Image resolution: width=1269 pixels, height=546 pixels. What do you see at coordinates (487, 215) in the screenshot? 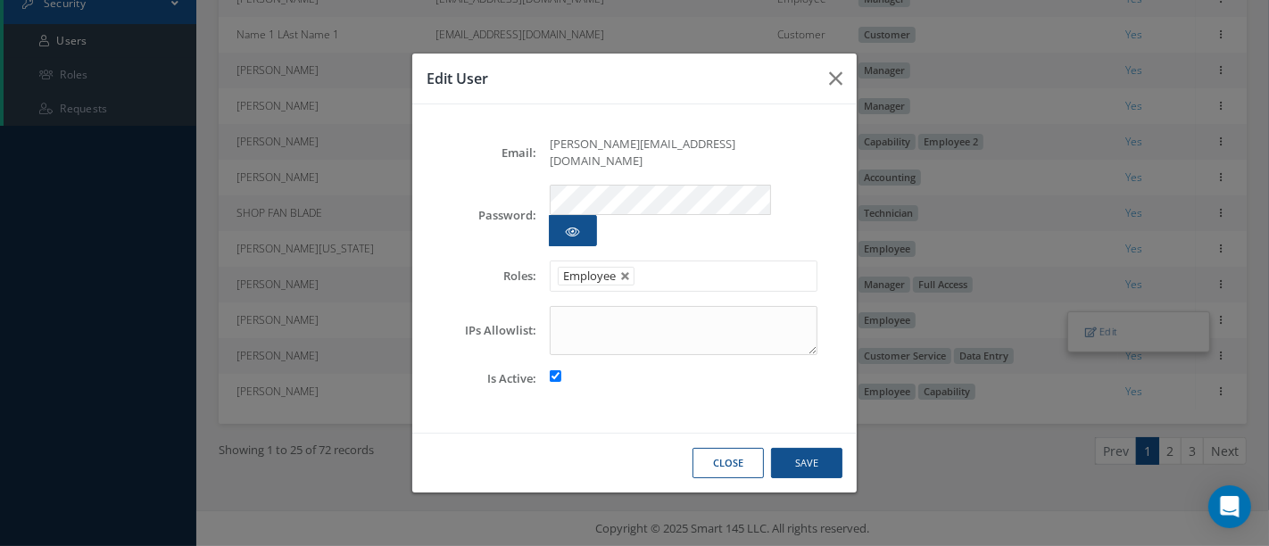
I see `label: Password:` at bounding box center [487, 215].